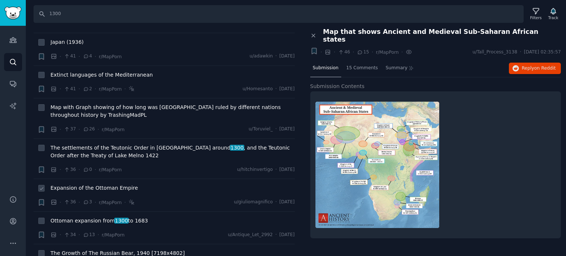  I want to click on span: 46, so click(344, 52).